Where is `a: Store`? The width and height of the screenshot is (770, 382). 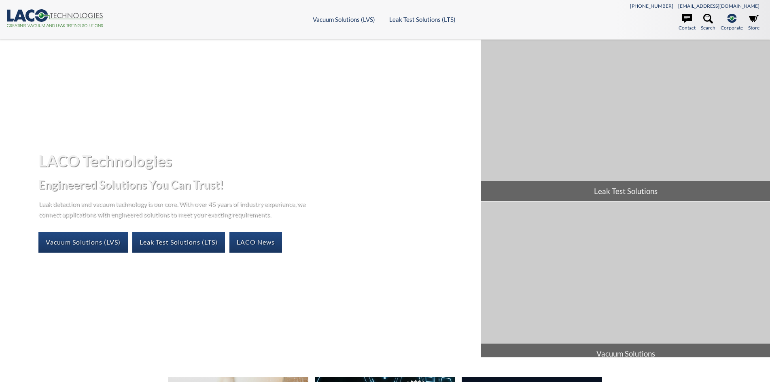
a: Store is located at coordinates (753, 23).